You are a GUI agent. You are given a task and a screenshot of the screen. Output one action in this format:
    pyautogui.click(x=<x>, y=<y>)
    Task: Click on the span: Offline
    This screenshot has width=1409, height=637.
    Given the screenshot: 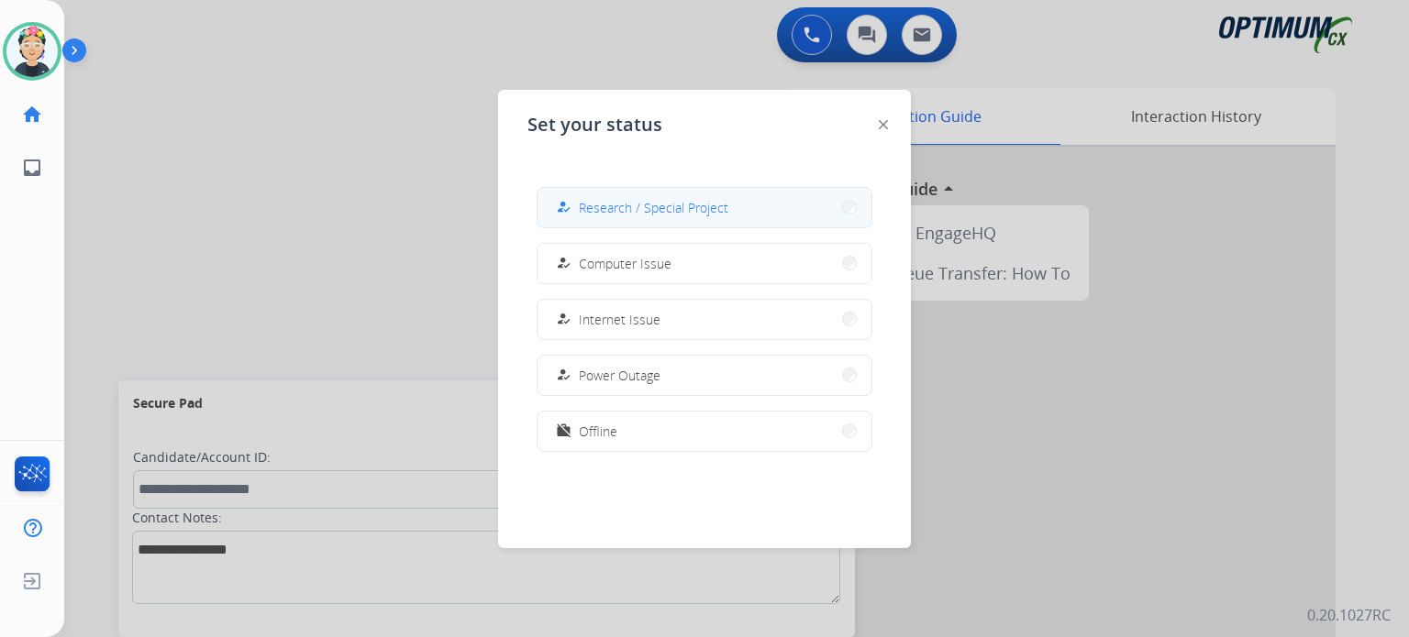 What is the action you would take?
    pyautogui.click(x=598, y=431)
    